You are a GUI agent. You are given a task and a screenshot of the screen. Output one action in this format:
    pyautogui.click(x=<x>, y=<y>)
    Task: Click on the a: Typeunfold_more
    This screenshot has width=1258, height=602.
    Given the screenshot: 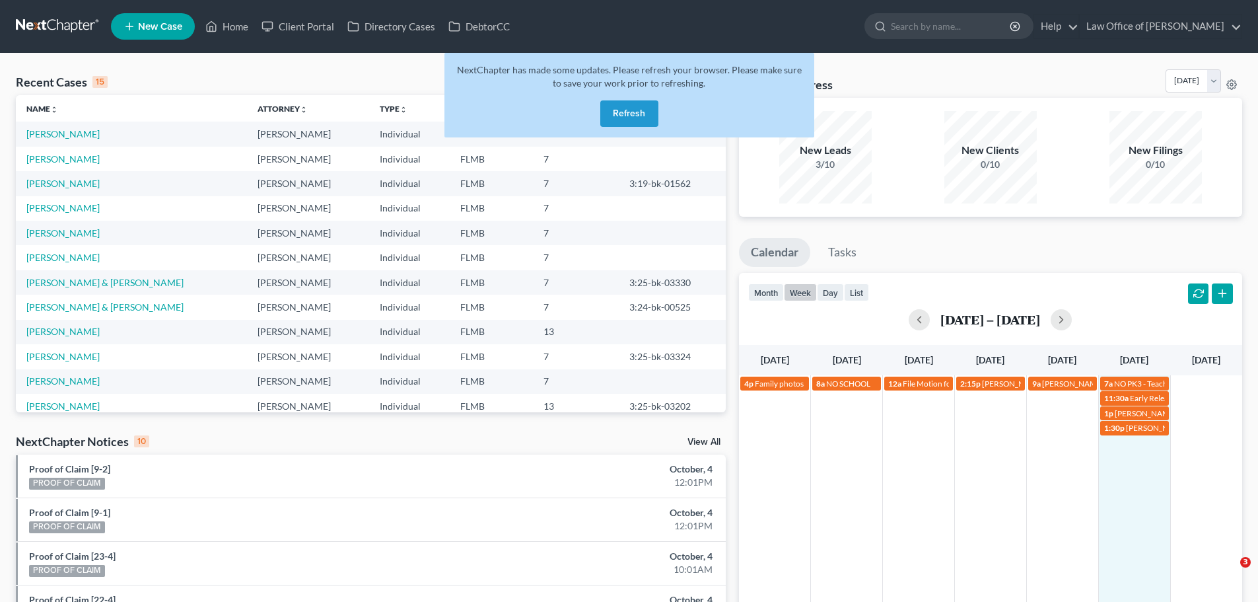 What is the action you would take?
    pyautogui.click(x=394, y=108)
    